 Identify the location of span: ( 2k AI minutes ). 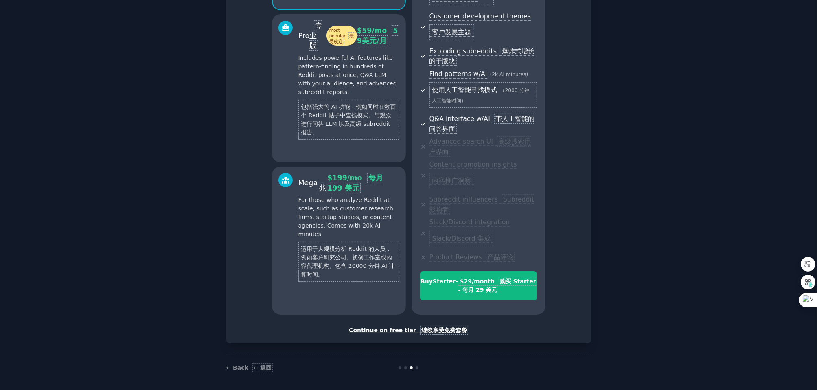
(509, 75).